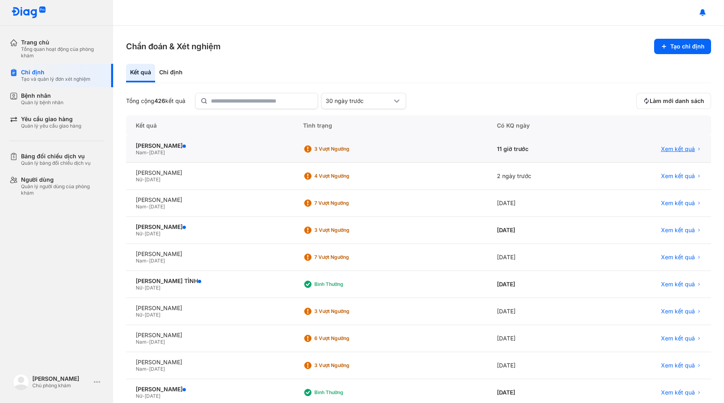  Describe the element at coordinates (61, 386) in the screenshot. I see `div: Chủ phòng khám` at that location.